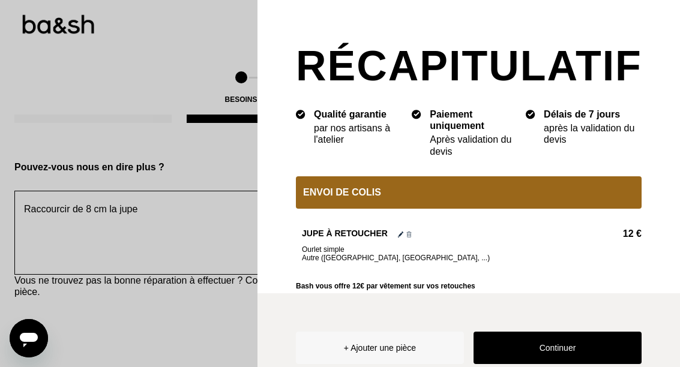 The height and width of the screenshot is (367, 680). Describe the element at coordinates (592, 134) in the screenshot. I see `div: après la validation du devis` at that location.